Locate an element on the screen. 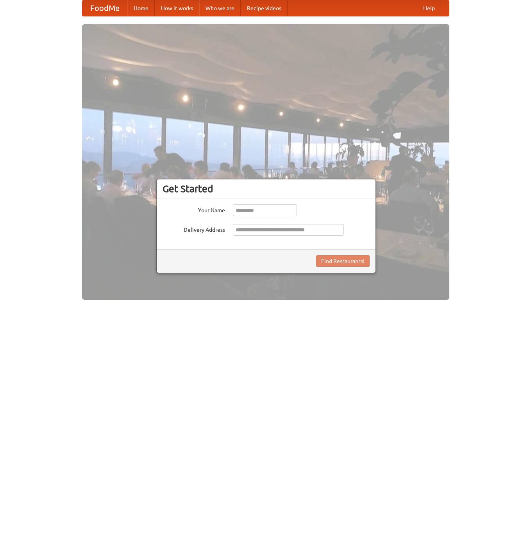 Image resolution: width=531 pixels, height=553 pixels. a: Home is located at coordinates (141, 8).